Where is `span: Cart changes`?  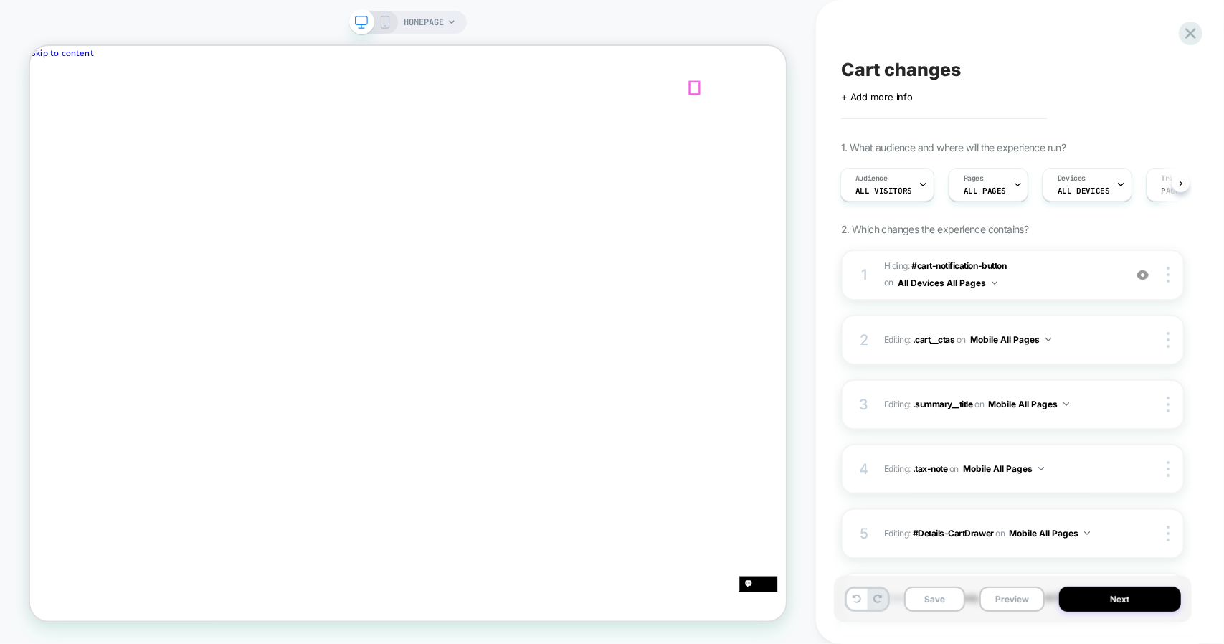
span: Cart changes is located at coordinates (900, 70).